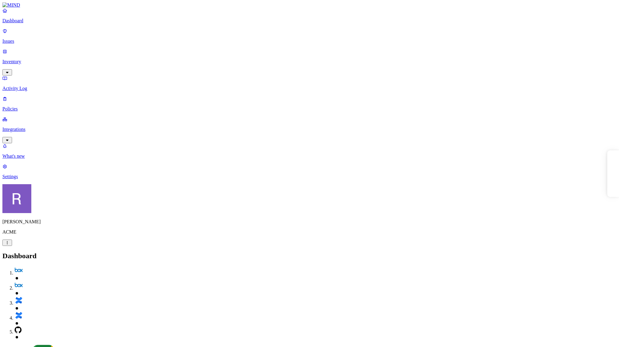 The width and height of the screenshot is (619, 347). I want to click on a: Activity Log, so click(309, 83).